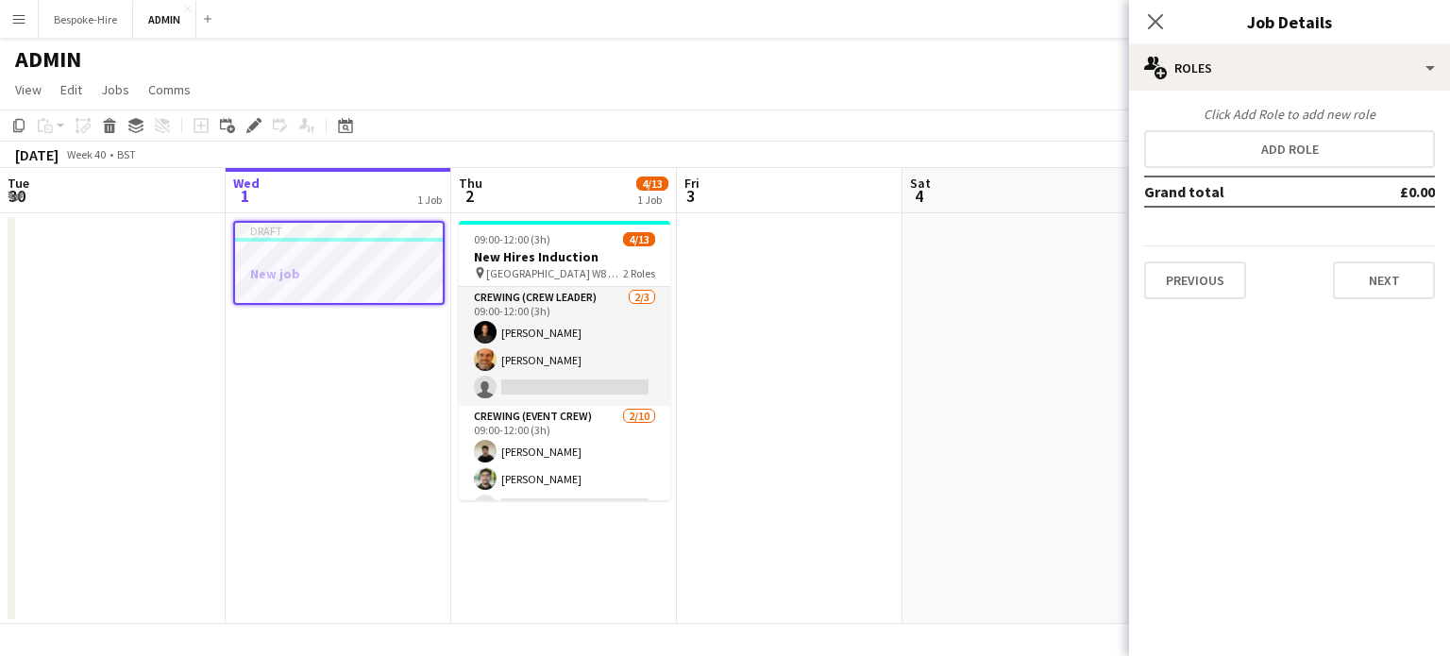  What do you see at coordinates (164, 19) in the screenshot?
I see `button: ADMIN` at bounding box center [164, 19].